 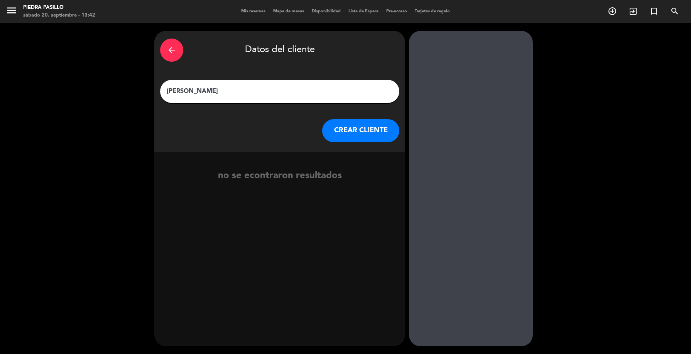 I want to click on div: sábado 20. septiembre - 13:42, so click(x=59, y=15).